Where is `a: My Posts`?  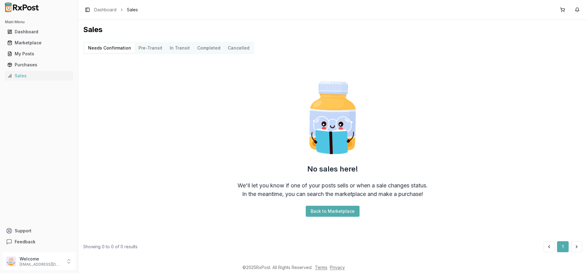
a: My Posts is located at coordinates (39, 54).